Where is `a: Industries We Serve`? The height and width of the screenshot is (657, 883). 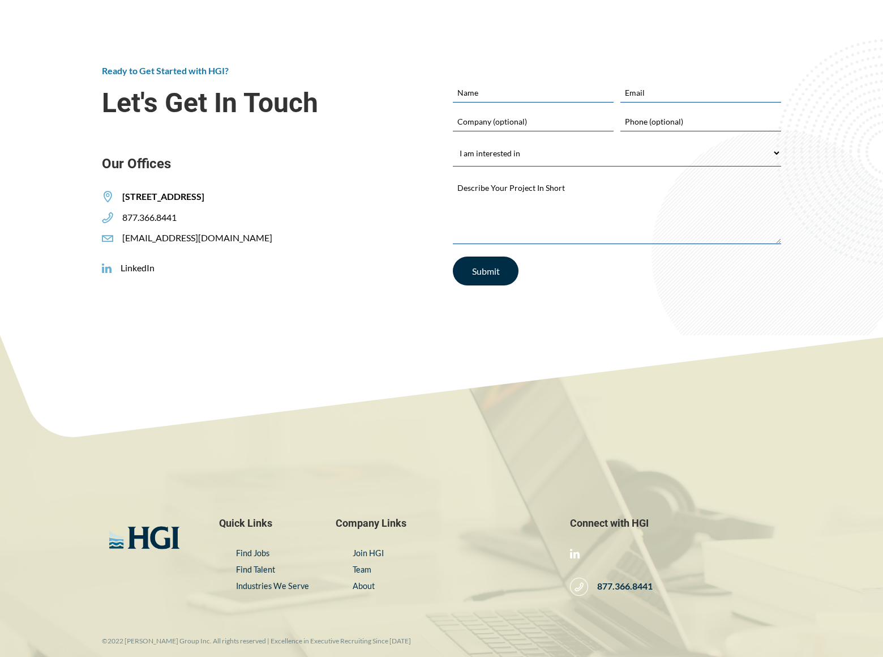 a: Industries We Serve is located at coordinates (272, 585).